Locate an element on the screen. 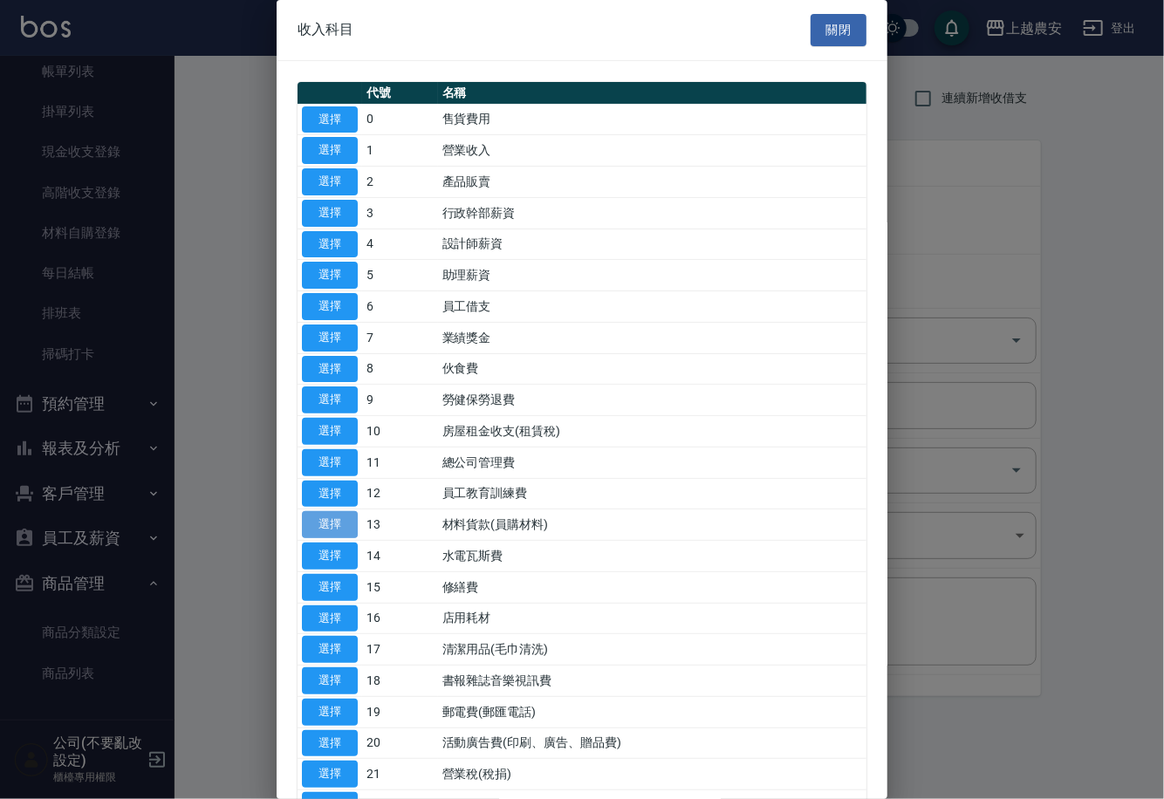  td: 19 is located at coordinates (400, 712).